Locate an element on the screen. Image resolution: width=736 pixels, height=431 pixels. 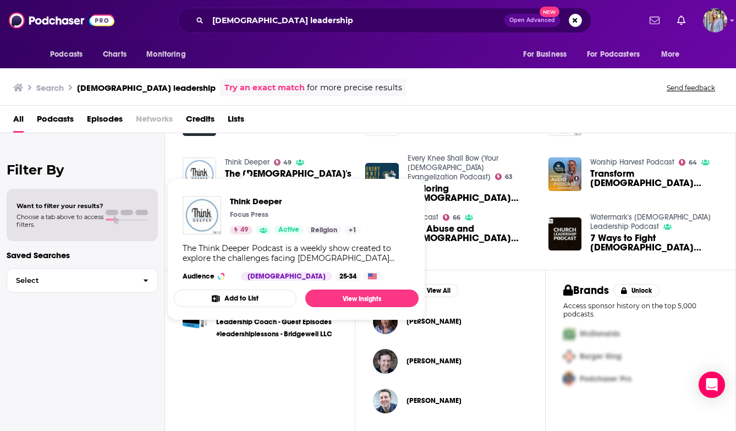
img: Second Pro Logo is located at coordinates (569, 356).